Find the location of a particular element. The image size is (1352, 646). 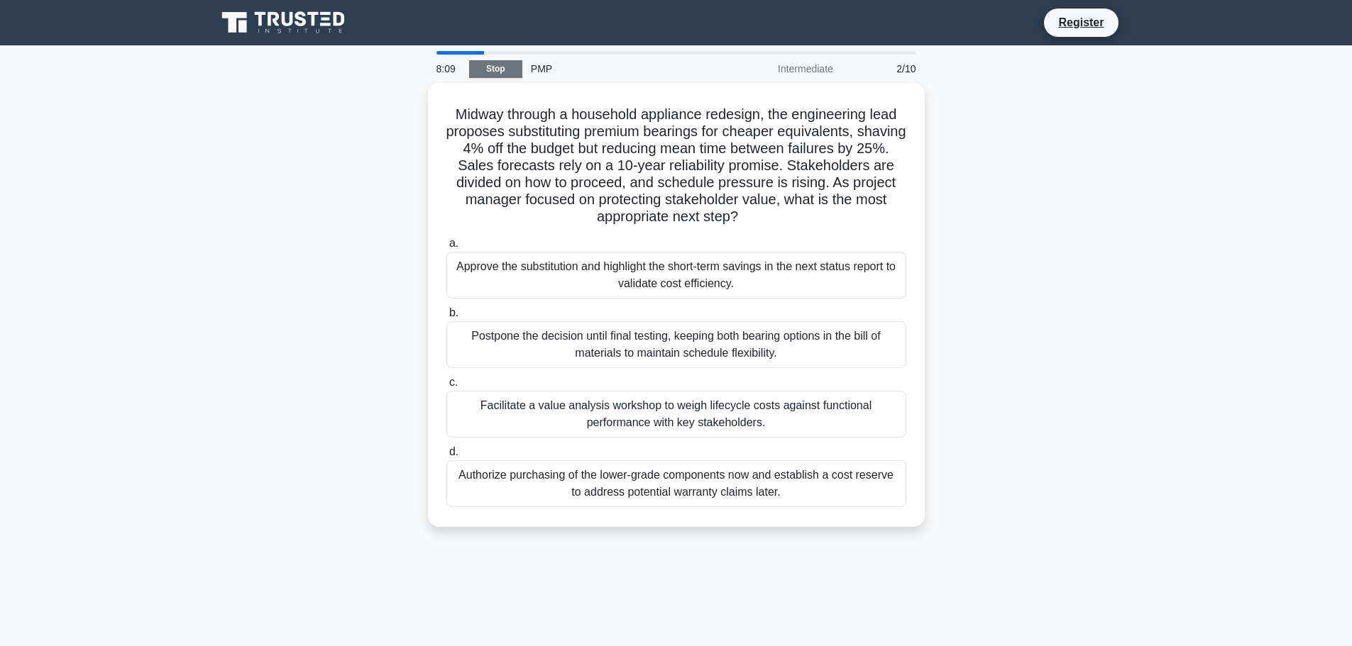

span: a. is located at coordinates (453, 243).